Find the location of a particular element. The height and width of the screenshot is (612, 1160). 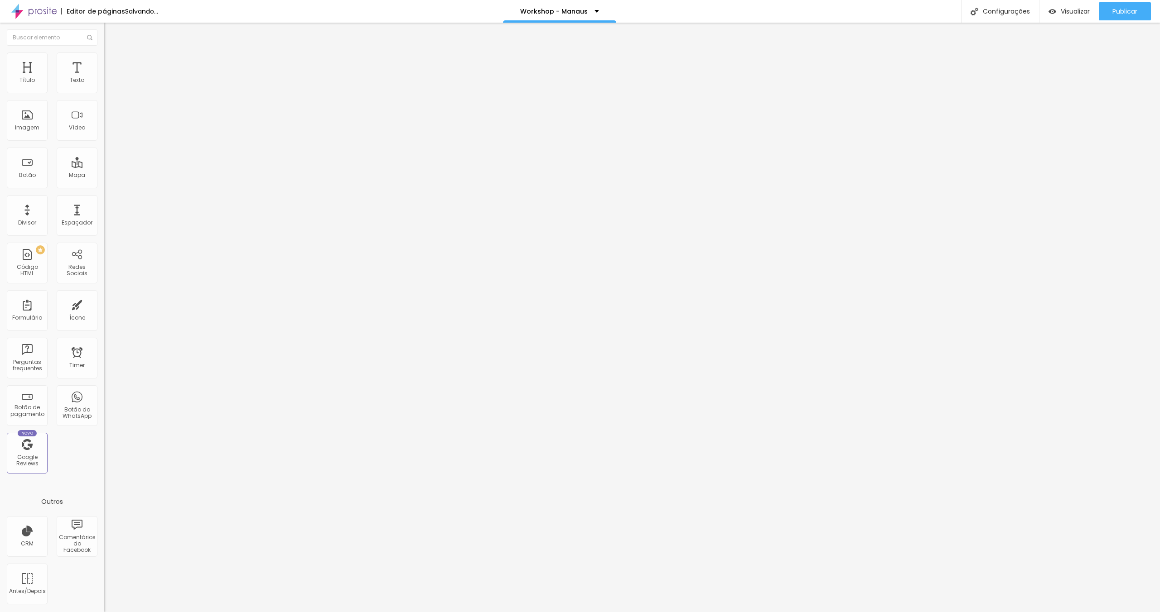

div: CRM is located at coordinates (27, 544).